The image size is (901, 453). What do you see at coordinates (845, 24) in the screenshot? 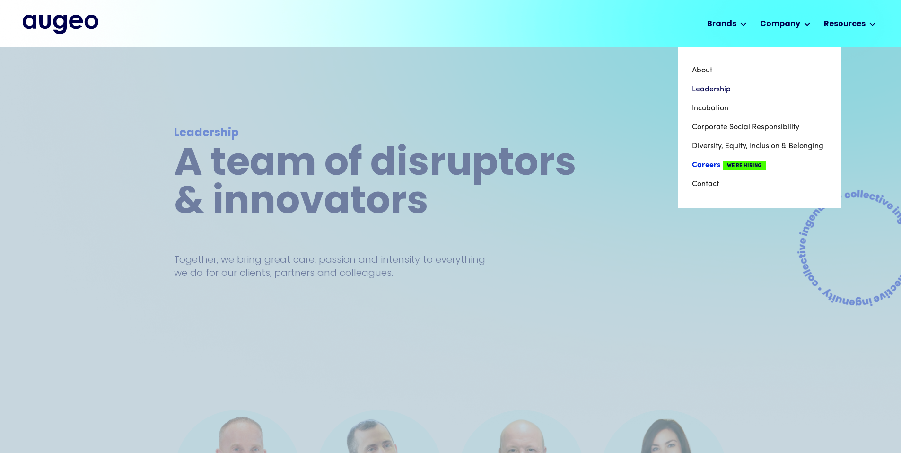
I see `div: Resources` at bounding box center [845, 24].